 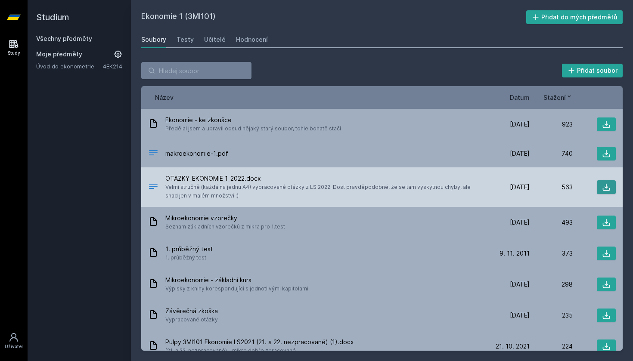 I want to click on div: 923, so click(x=551, y=124).